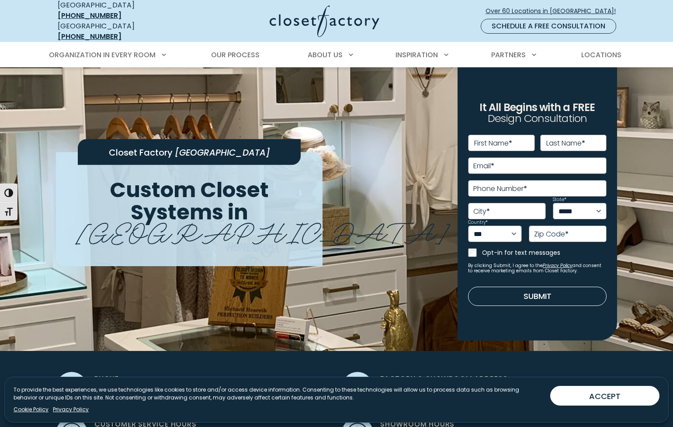 The image size is (673, 427). What do you see at coordinates (551, 234) in the screenshot?
I see `label: Zip Code` at bounding box center [551, 234].